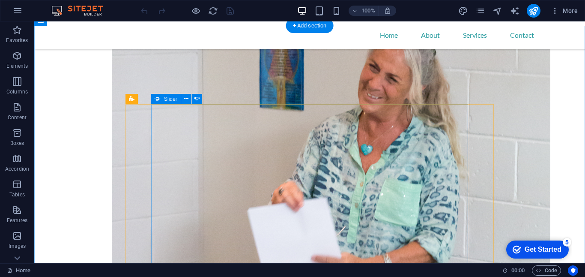  What do you see at coordinates (213, 11) in the screenshot?
I see `i: Reload page` at bounding box center [213, 11].